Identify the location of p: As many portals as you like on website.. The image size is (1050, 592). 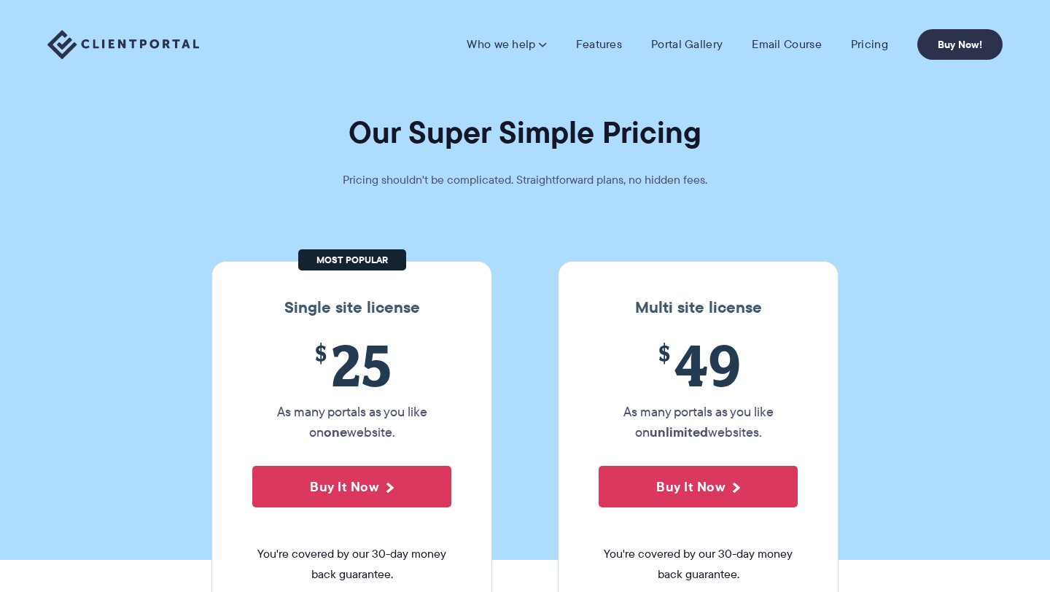
(352, 422).